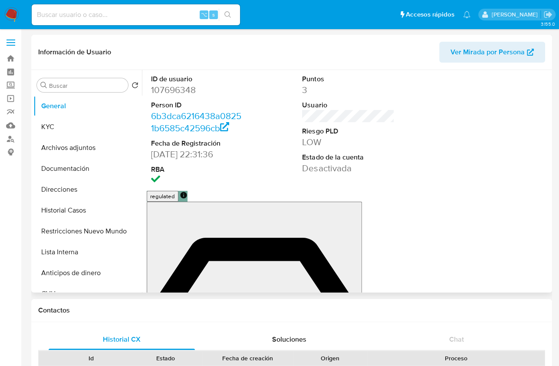 The height and width of the screenshot is (366, 559). What do you see at coordinates (348, 90) in the screenshot?
I see `dd: 3` at bounding box center [348, 90].